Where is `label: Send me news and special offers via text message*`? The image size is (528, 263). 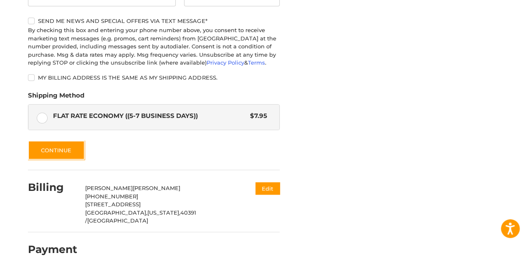
label: Send me news and special offers via text message* is located at coordinates (153, 21).